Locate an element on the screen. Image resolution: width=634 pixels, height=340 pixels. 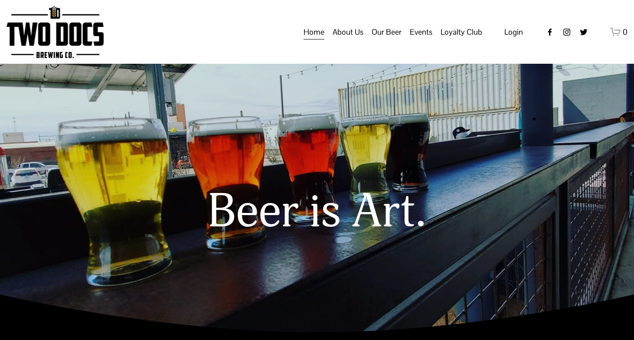
img: Two Docs Brewing Co. is located at coordinates (55, 32).